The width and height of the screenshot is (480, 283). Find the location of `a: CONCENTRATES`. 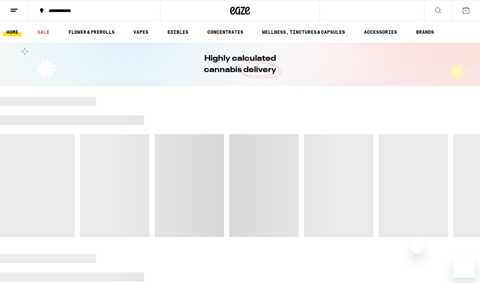

a: CONCENTRATES is located at coordinates (226, 32).